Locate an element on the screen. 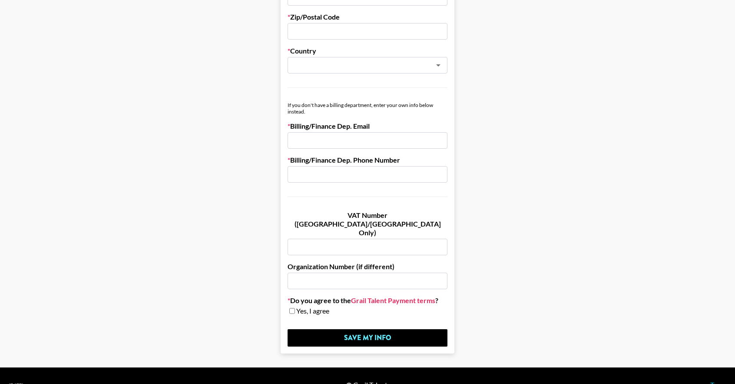  div: If you don't have a billing department, enter your own info below instead. is located at coordinates (368, 108).